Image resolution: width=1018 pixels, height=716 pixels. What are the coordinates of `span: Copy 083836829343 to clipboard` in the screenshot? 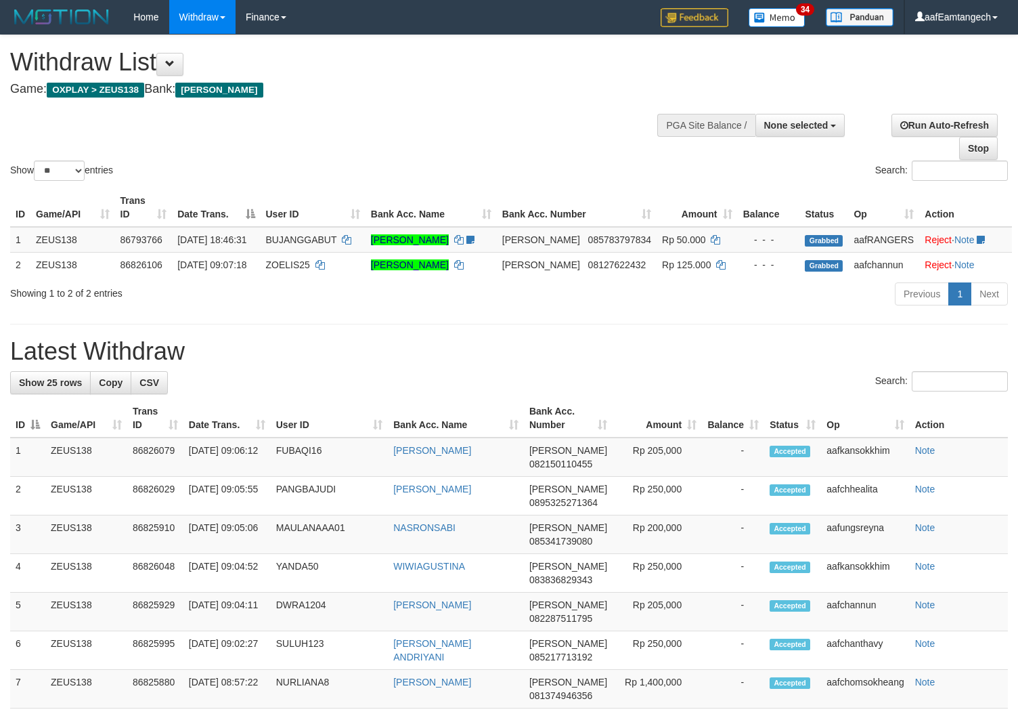 It's located at (561, 580).